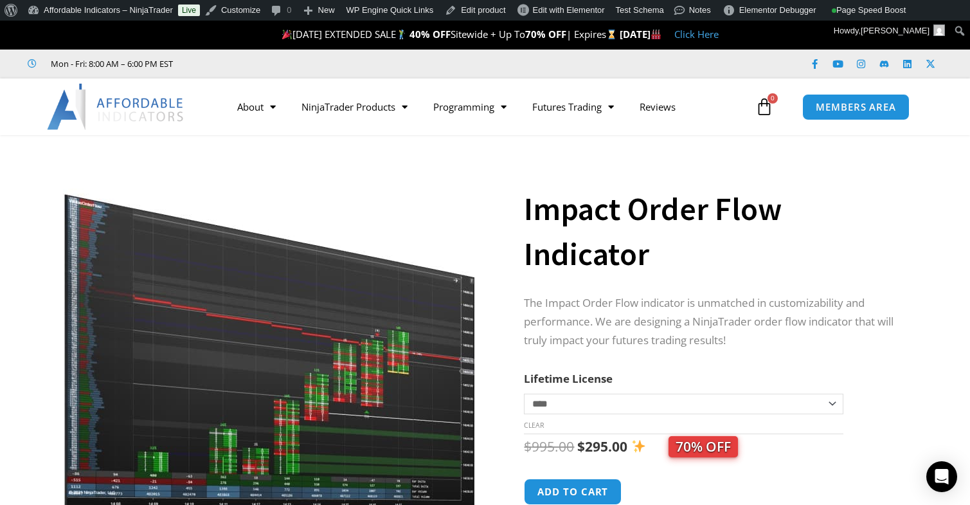 This screenshot has width=970, height=505. I want to click on span: 0, so click(773, 98).